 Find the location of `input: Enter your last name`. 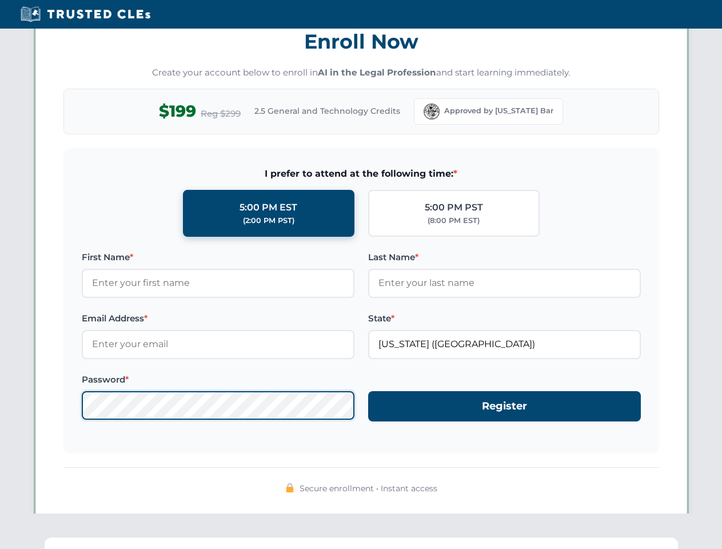

input: Enter your last name is located at coordinates (504, 283).